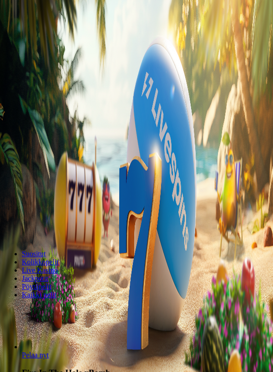  Describe the element at coordinates (39, 294) in the screenshot. I see `span: Kaikki pelit` at that location.